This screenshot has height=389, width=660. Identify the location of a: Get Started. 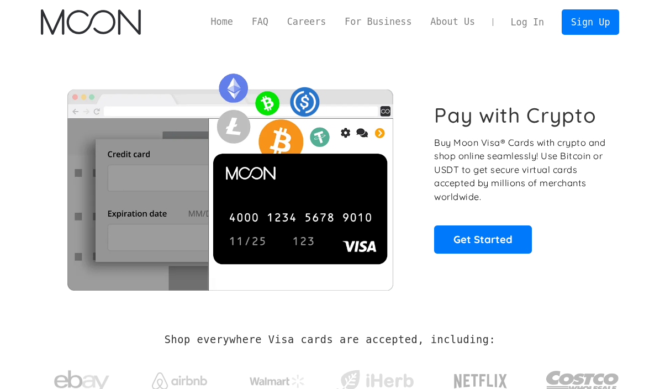
(483, 239).